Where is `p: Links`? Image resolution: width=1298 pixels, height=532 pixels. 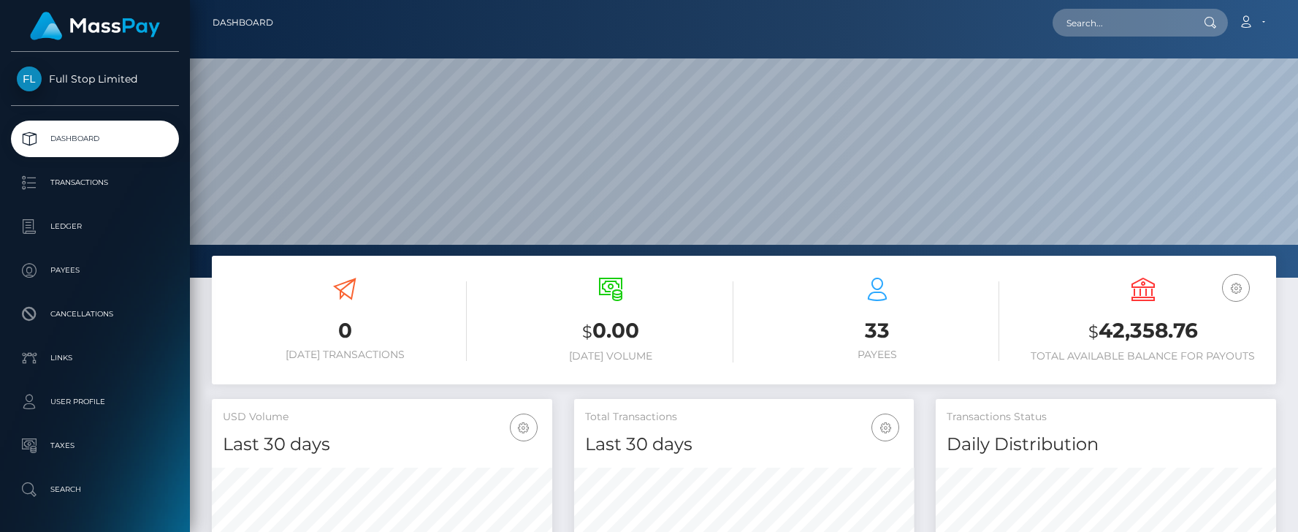
p: Links is located at coordinates (95, 358).